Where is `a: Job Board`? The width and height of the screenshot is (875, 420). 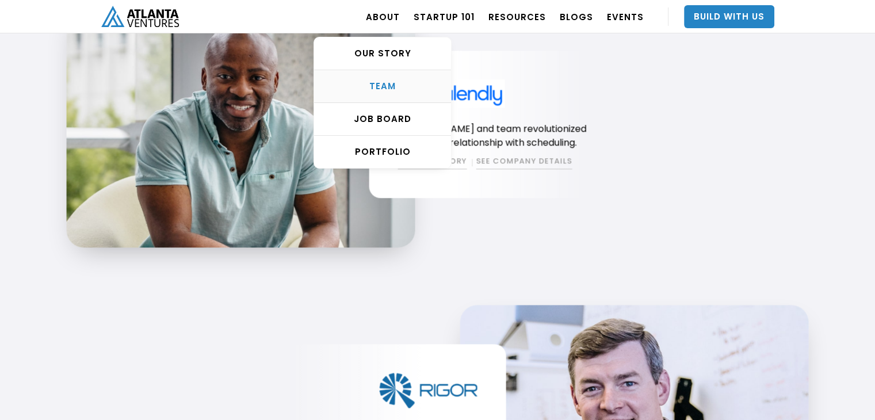 a: Job Board is located at coordinates (382, 119).